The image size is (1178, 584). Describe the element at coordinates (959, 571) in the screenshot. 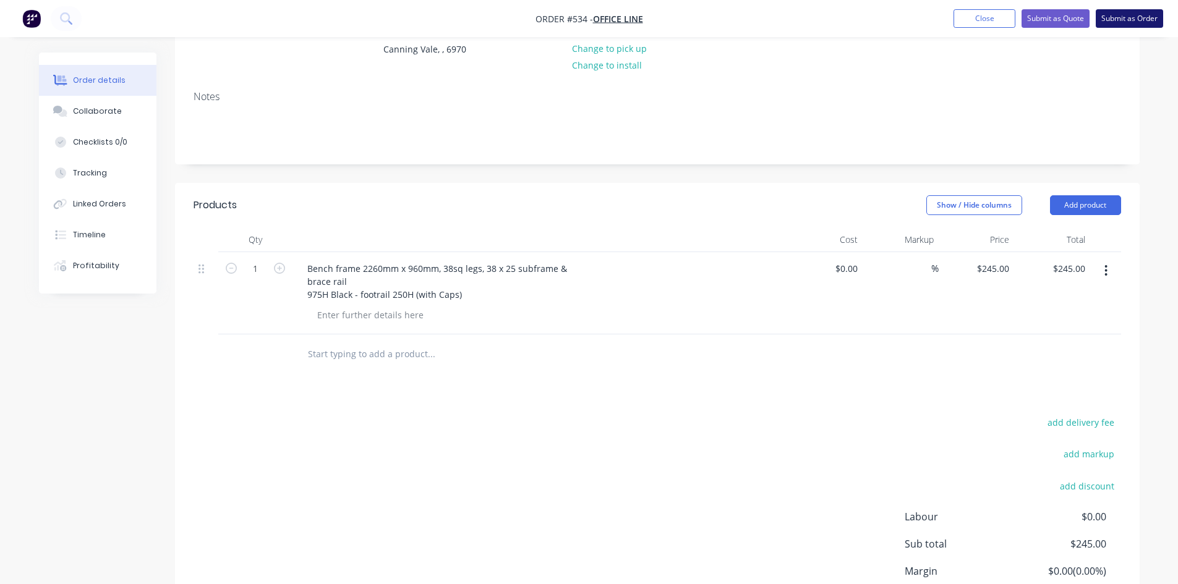

I see `span: Margin` at that location.